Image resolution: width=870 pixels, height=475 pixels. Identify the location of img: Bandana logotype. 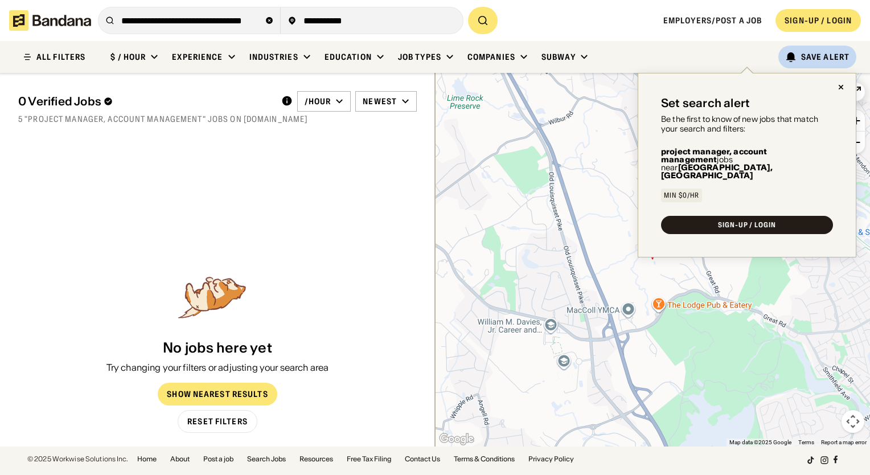
(50, 21).